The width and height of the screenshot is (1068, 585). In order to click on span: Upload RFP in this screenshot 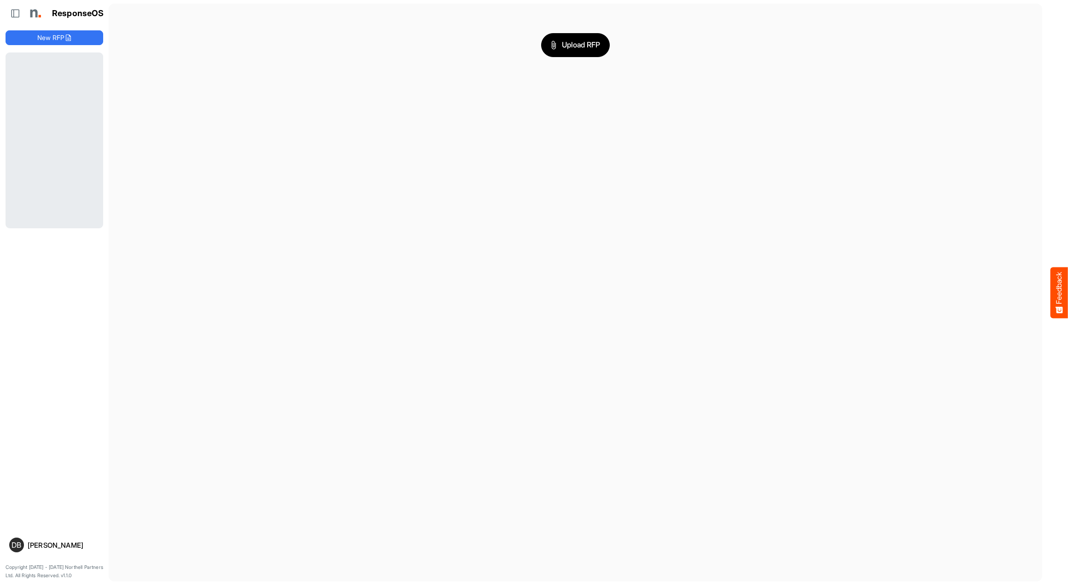, I will do `click(576, 45)`.